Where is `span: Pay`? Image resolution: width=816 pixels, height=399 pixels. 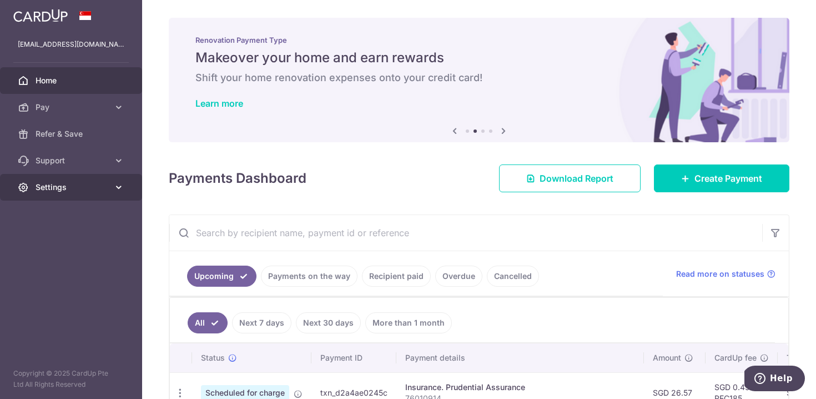 span: Pay is located at coordinates (72, 107).